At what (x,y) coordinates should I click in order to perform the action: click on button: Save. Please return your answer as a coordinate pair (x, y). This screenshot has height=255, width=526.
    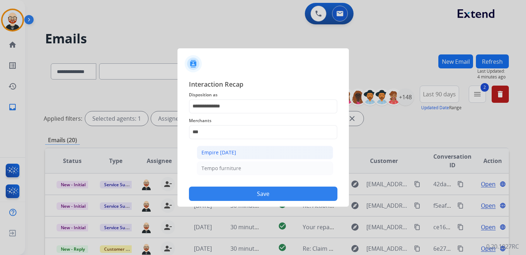
    Looking at the image, I should click on (263, 194).